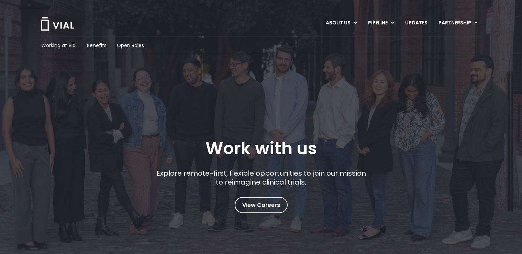  I want to click on span: View Careers, so click(261, 205).